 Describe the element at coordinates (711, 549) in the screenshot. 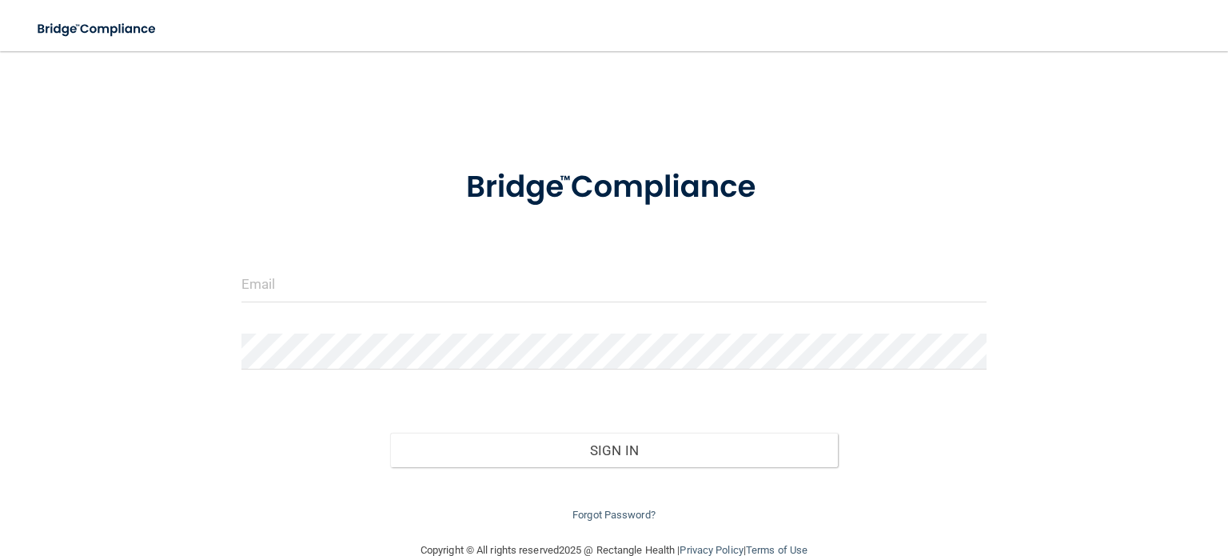

I see `a: Privacy Policy` at that location.